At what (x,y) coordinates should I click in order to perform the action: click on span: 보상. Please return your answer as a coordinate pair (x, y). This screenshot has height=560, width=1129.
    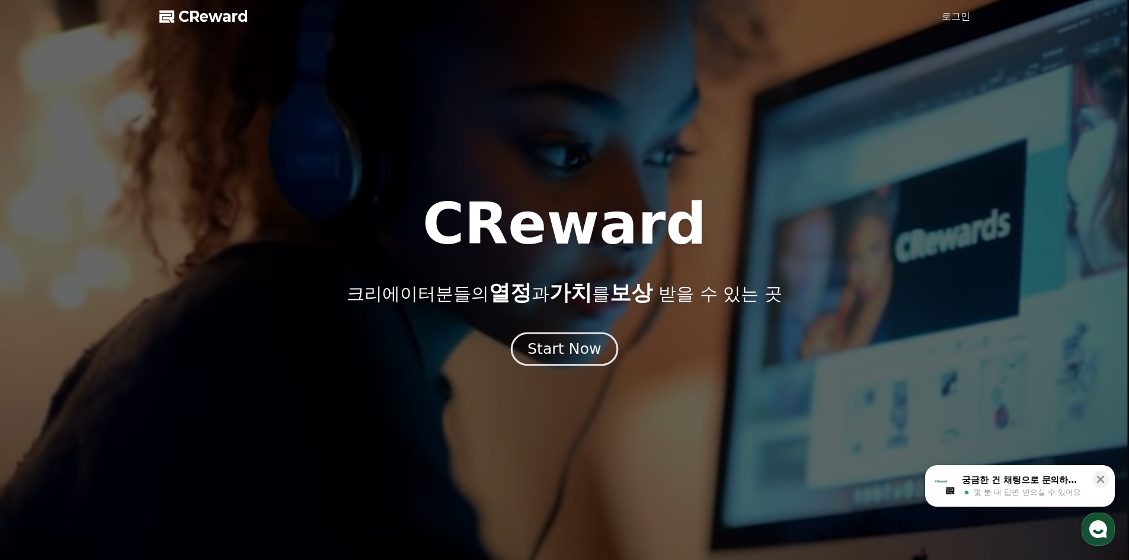
    Looking at the image, I should click on (631, 292).